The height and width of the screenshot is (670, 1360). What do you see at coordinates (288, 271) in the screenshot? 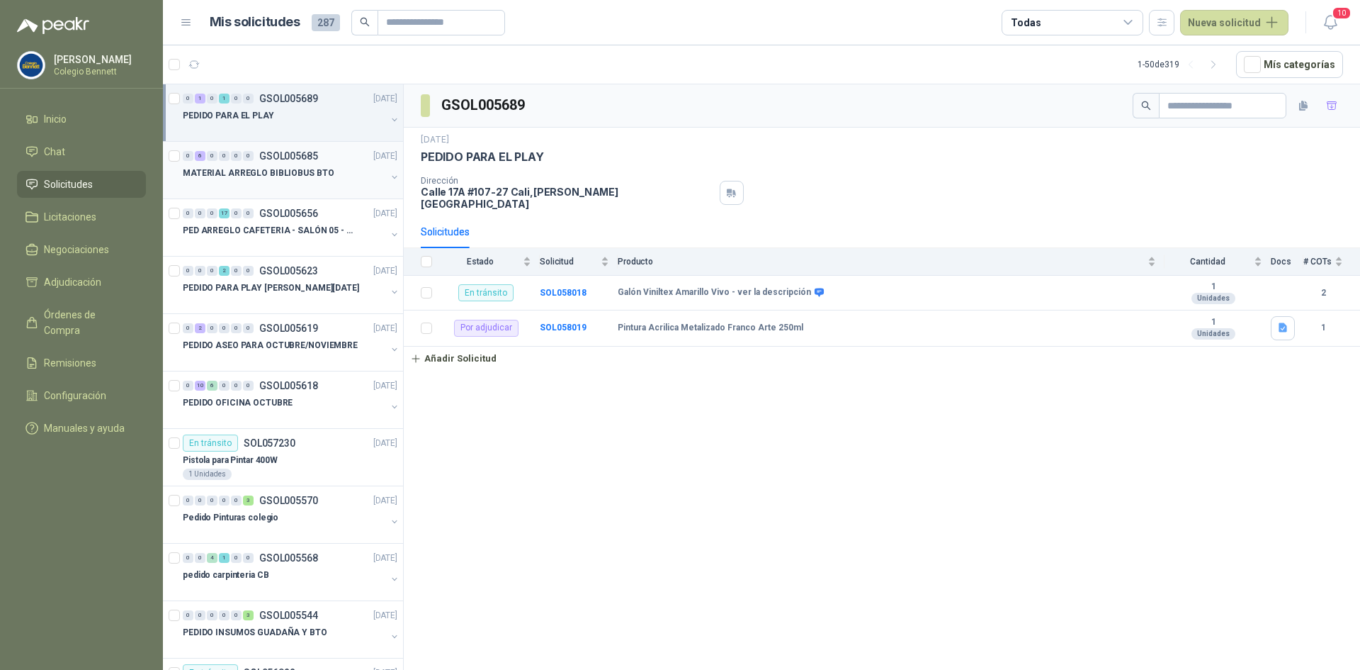
I see `p: GSOL005623` at bounding box center [288, 271].